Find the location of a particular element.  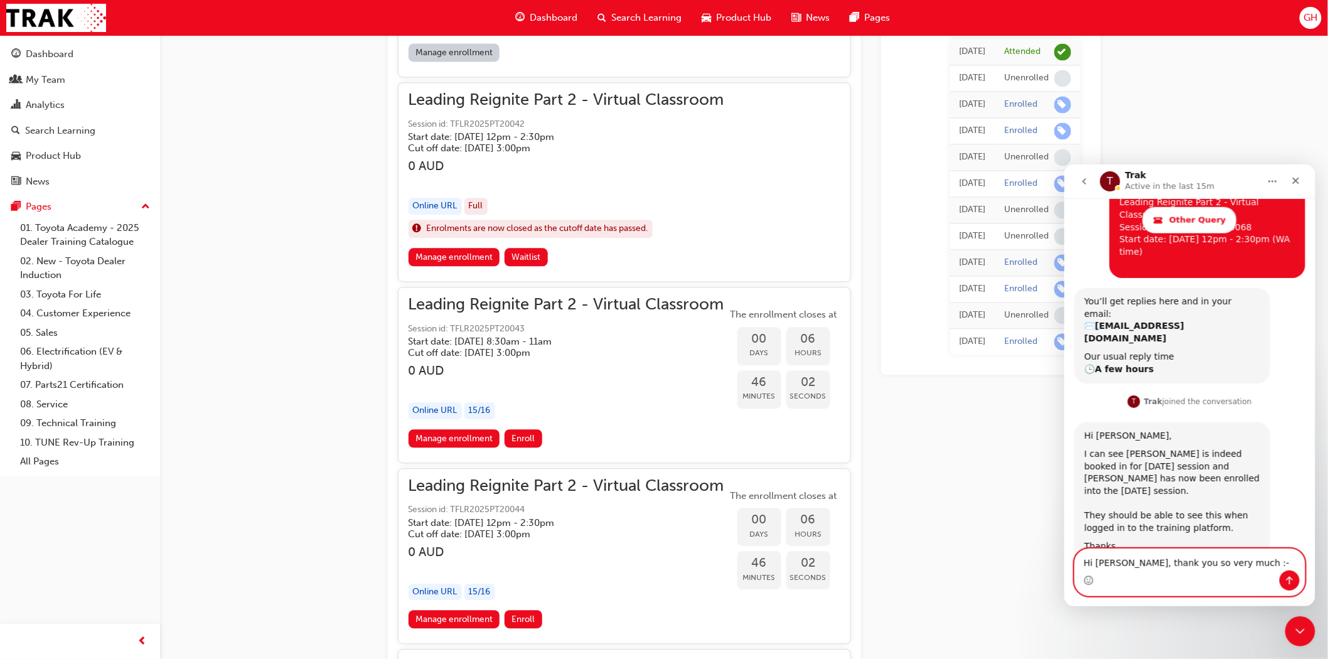

div: Mon Jul 14 2025 09:44:14 GMT+0800 (Australian Western Standard Time) is located at coordinates (973, 262).